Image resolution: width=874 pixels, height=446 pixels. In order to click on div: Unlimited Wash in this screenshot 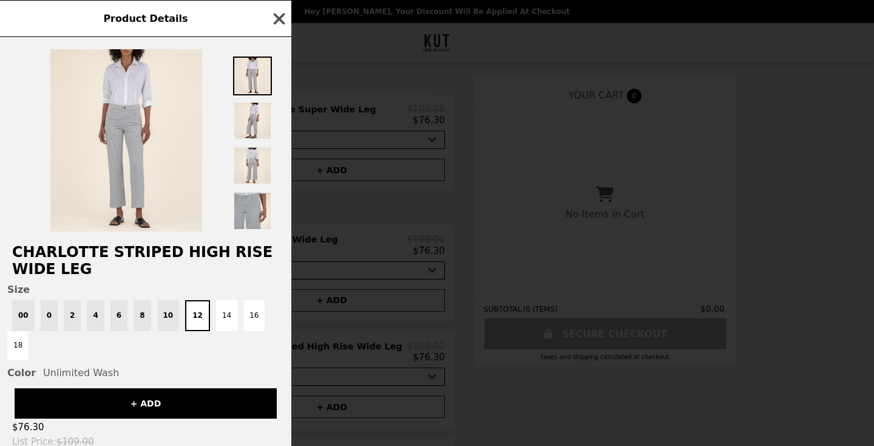, I will do `click(146, 372)`.